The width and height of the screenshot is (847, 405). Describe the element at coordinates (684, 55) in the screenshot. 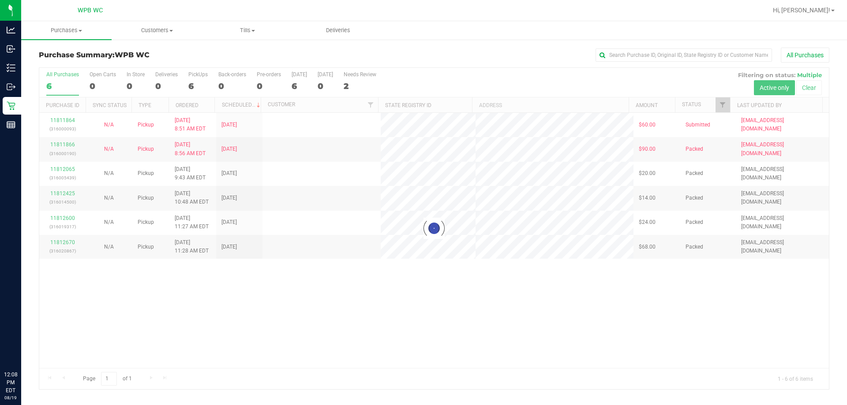

I see `input: Search Purchase ID, Original ID, State Registry ID or Customer Name...` at that location.